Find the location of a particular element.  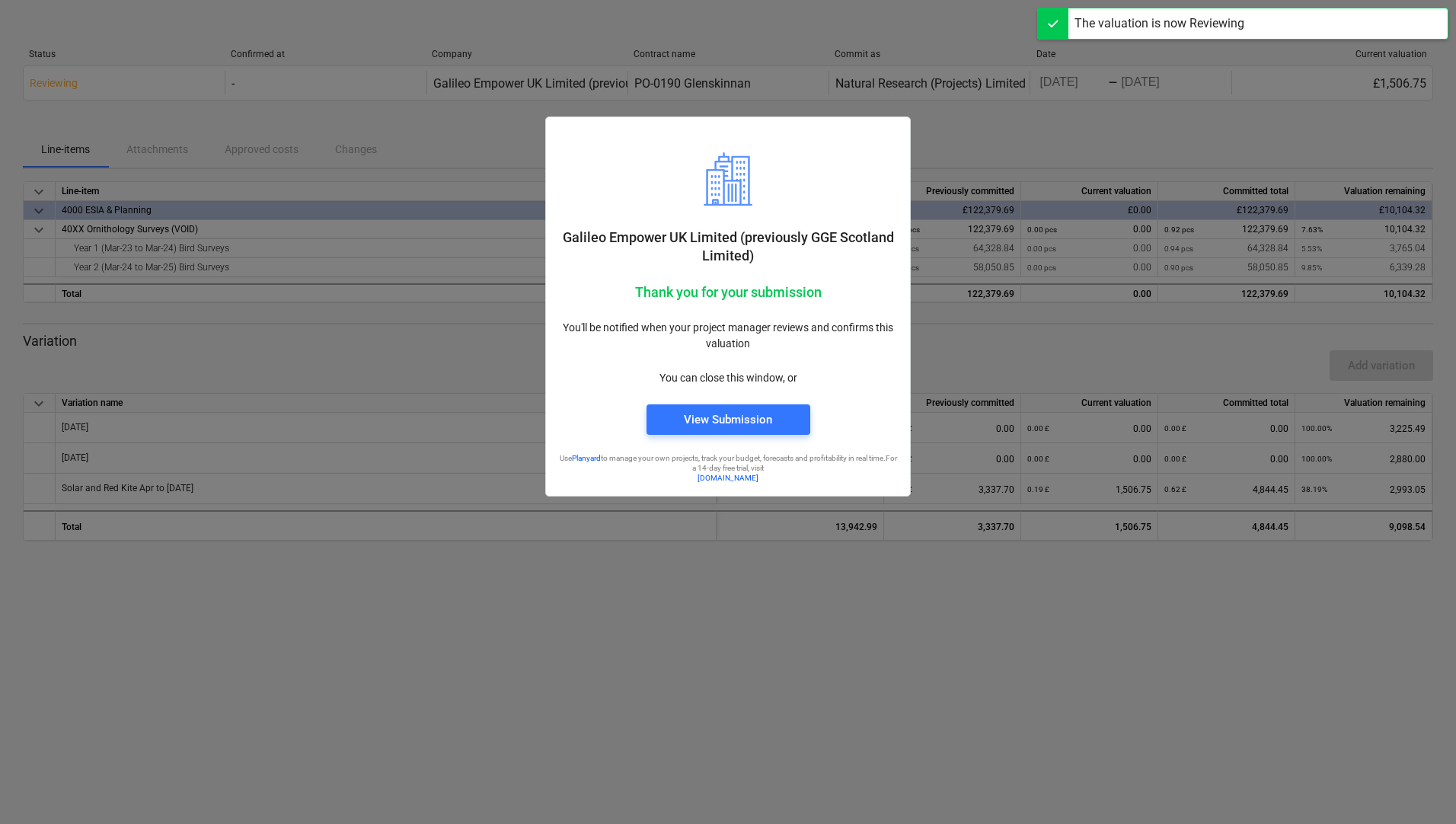

p: Thank you for your submission is located at coordinates (728, 292).